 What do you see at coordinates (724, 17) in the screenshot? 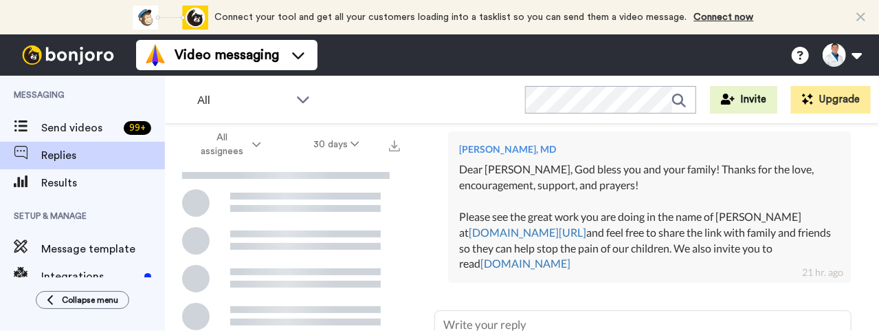
I see `a: Connect now` at bounding box center [724, 17].